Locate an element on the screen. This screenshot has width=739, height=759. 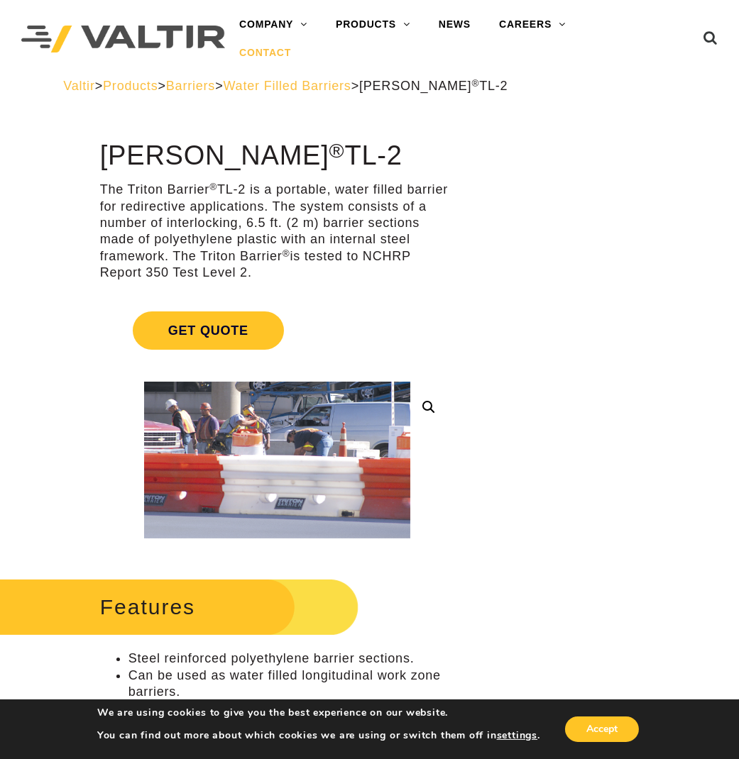
a: Barriers is located at coordinates (190, 86).